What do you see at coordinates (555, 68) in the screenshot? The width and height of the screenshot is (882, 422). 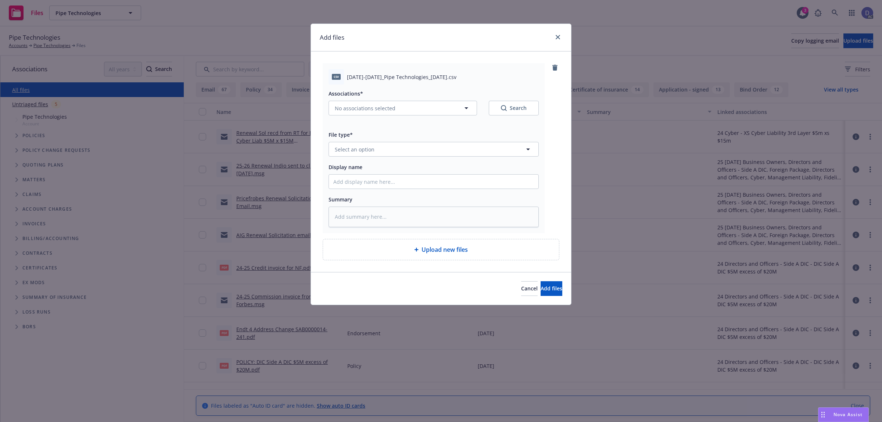 I see `a: remove` at bounding box center [555, 68].